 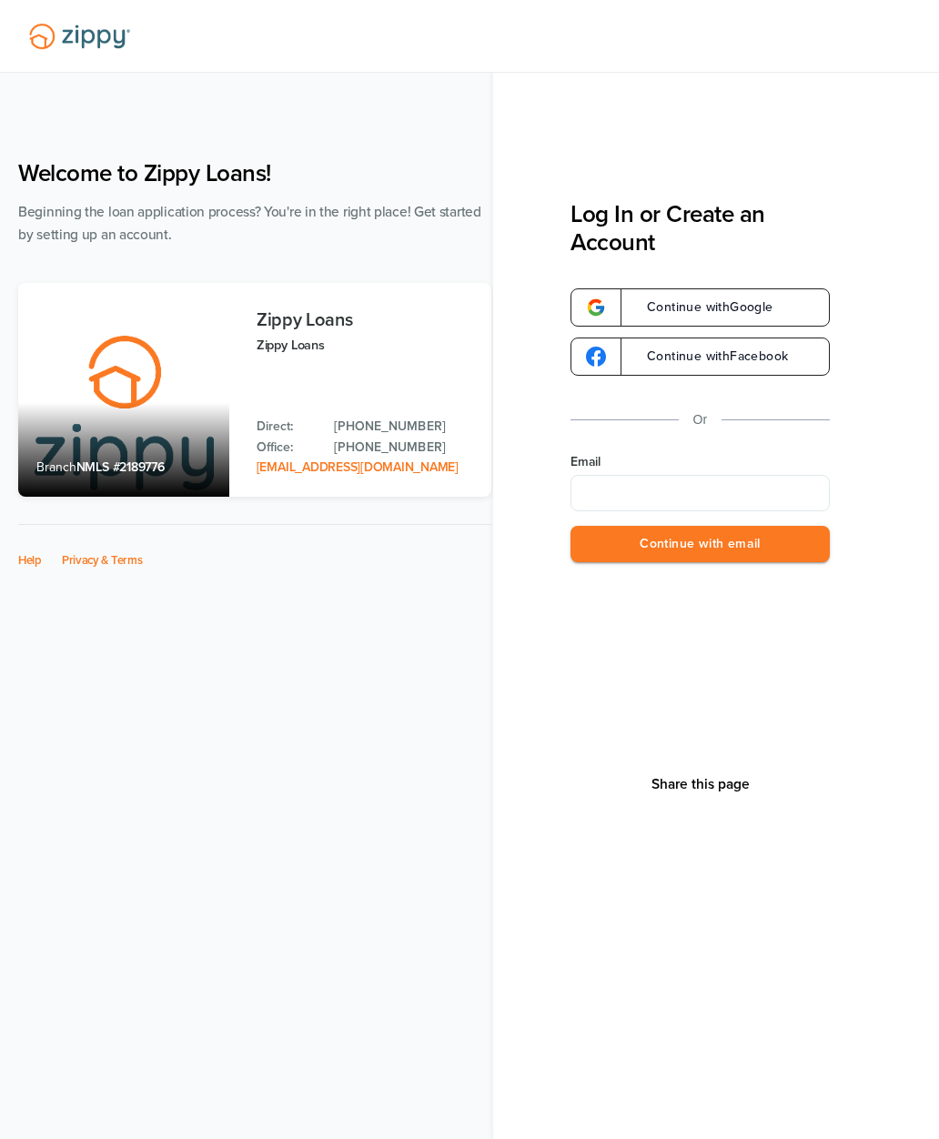 I want to click on span: Continue with Google, so click(x=700, y=307).